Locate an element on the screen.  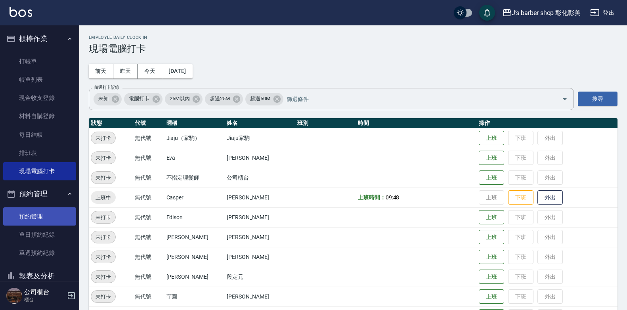
a: 排班表 is located at coordinates (40, 153).